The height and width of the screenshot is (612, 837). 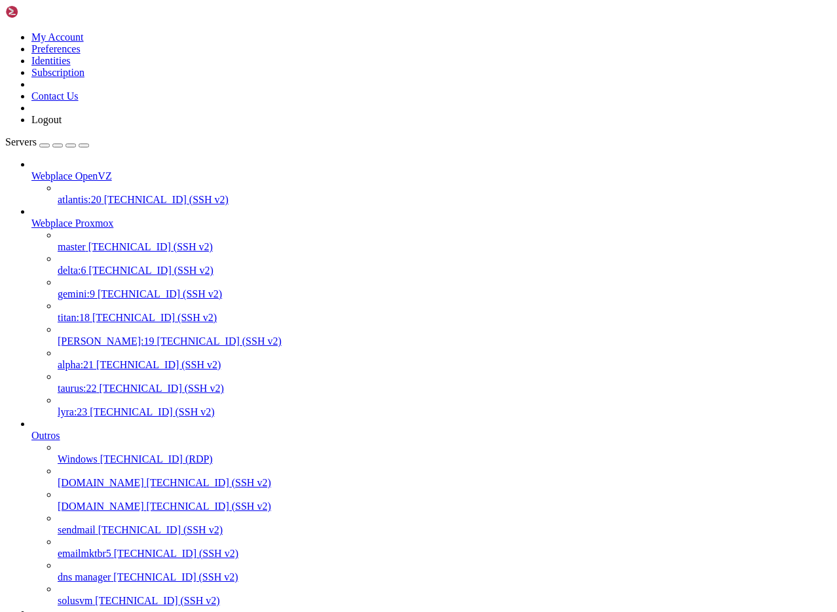 What do you see at coordinates (432, 312) in the screenshot?
I see `li: Webplace Proxmox` at bounding box center [432, 312].